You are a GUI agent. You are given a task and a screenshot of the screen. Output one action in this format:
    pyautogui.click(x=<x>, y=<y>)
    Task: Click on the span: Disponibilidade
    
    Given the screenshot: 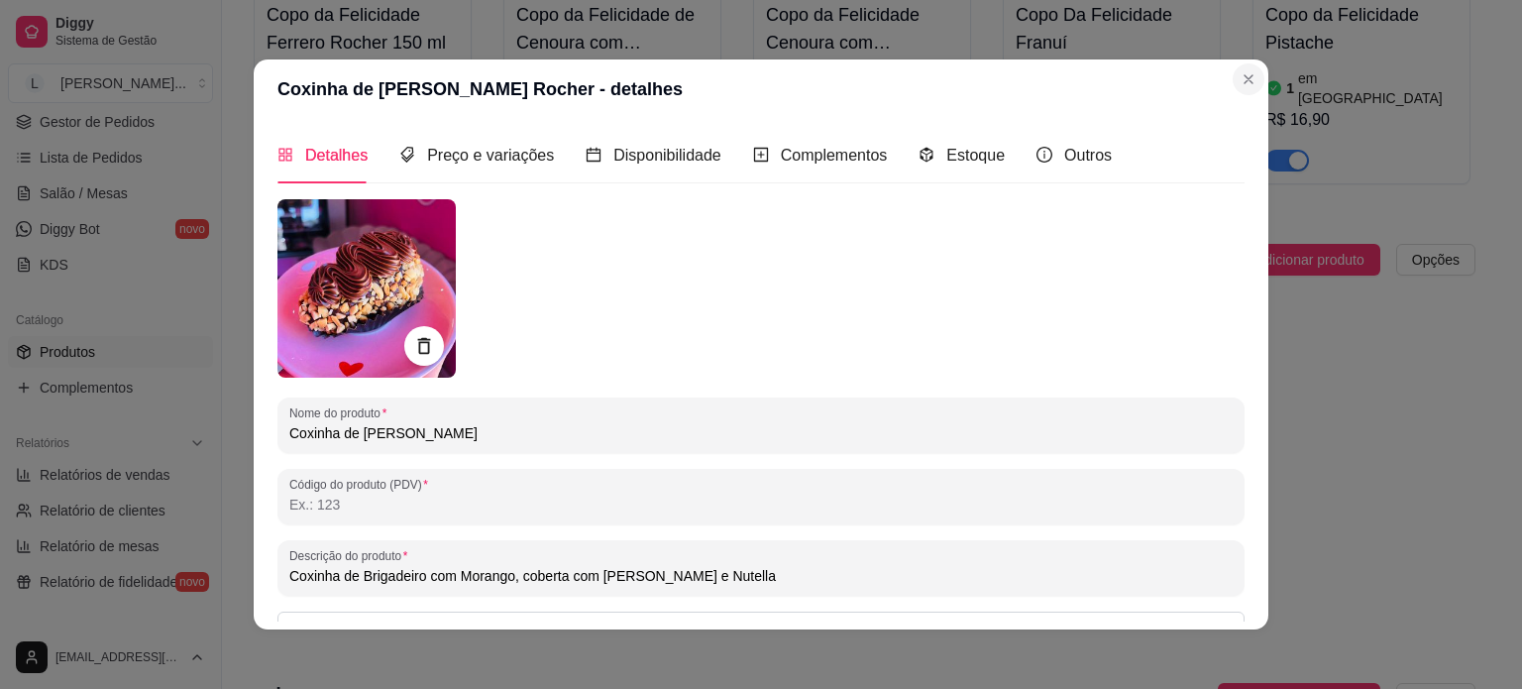 What is the action you would take?
    pyautogui.click(x=667, y=155)
    